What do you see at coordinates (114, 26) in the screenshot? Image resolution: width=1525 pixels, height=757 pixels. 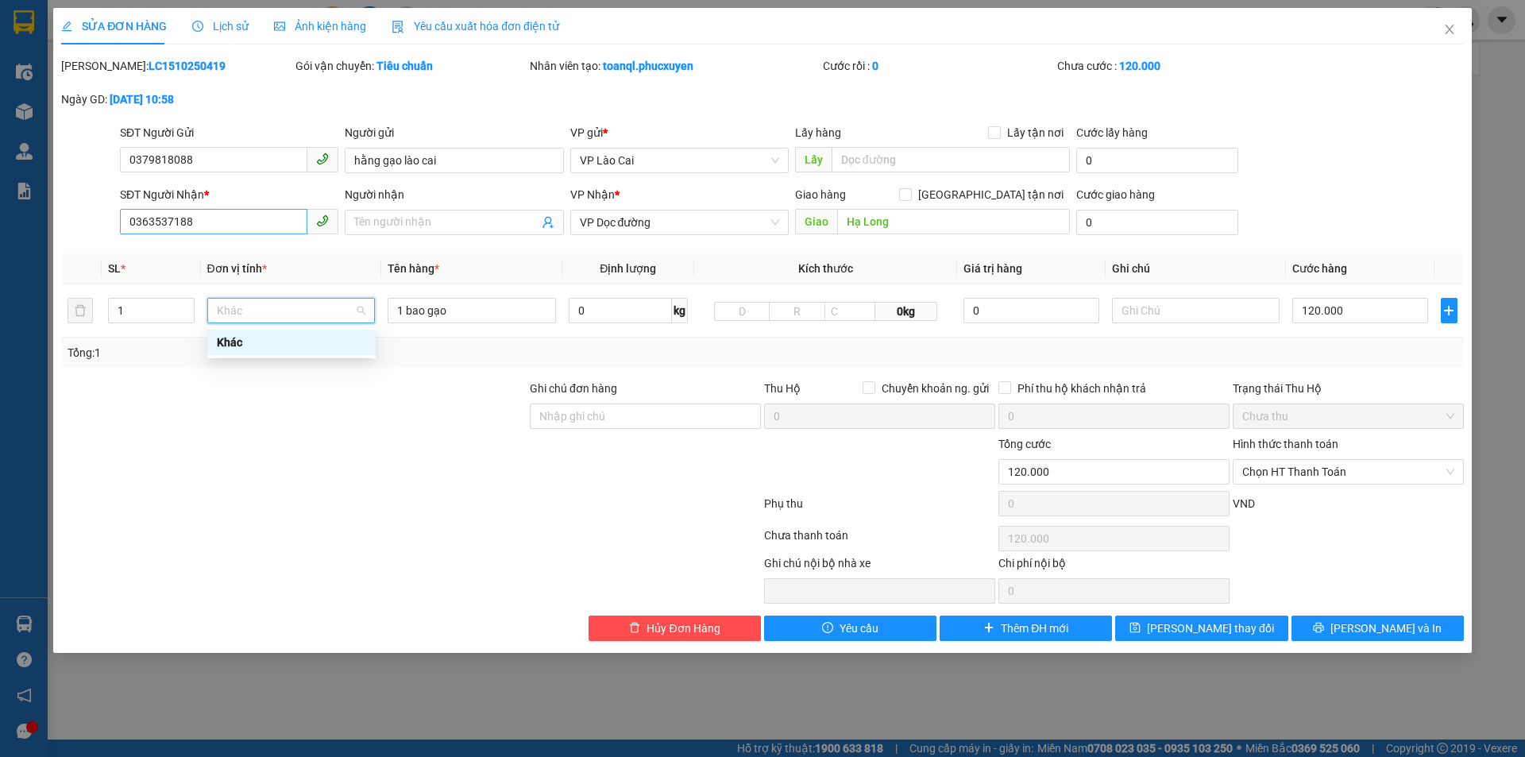 I see `span: SỬA ĐƠN HÀNG` at bounding box center [114, 26].